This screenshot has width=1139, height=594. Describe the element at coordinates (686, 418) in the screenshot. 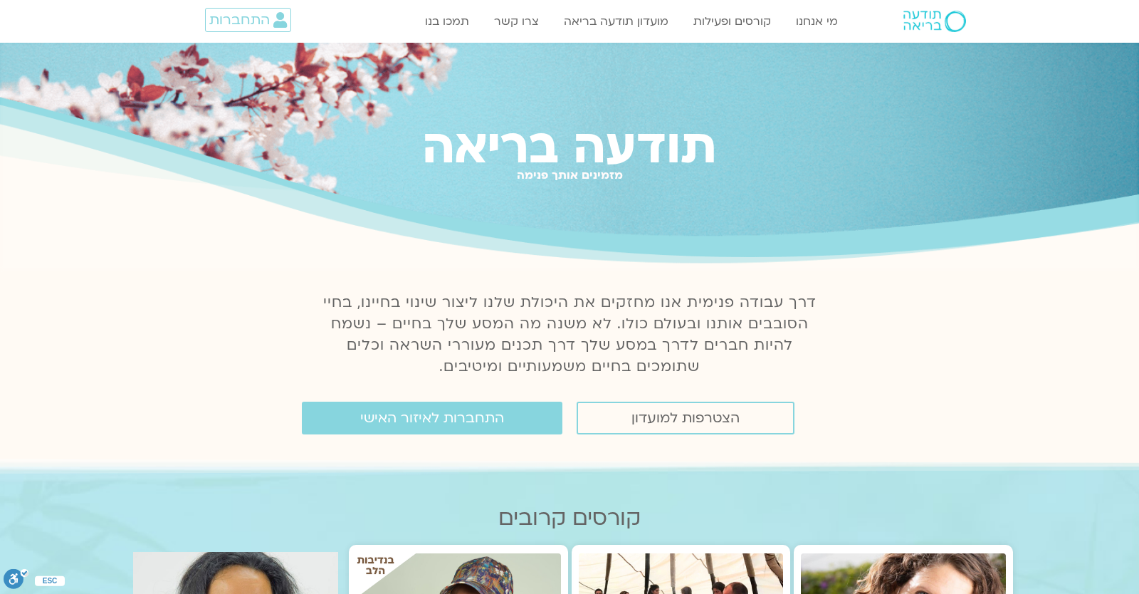

I see `span: הצטרפות למועדון` at that location.